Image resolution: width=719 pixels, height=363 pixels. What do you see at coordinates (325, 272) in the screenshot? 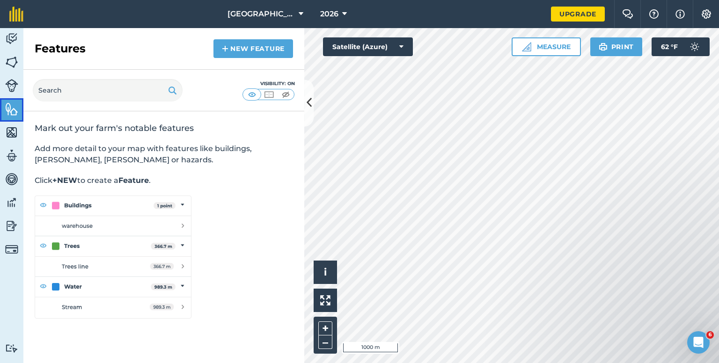
I see `button: i` at bounding box center [325, 272].